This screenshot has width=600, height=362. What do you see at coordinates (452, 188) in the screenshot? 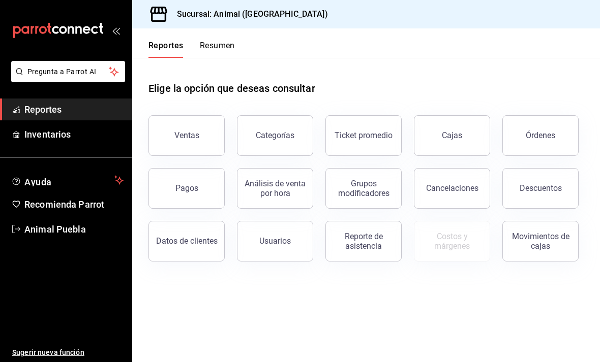
I see `div: Cancelaciones` at bounding box center [452, 188].